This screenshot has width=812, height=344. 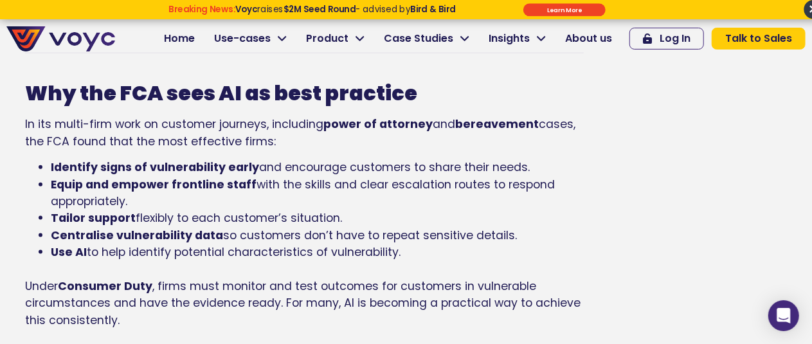 I want to click on strong: Voyc, so click(x=246, y=9).